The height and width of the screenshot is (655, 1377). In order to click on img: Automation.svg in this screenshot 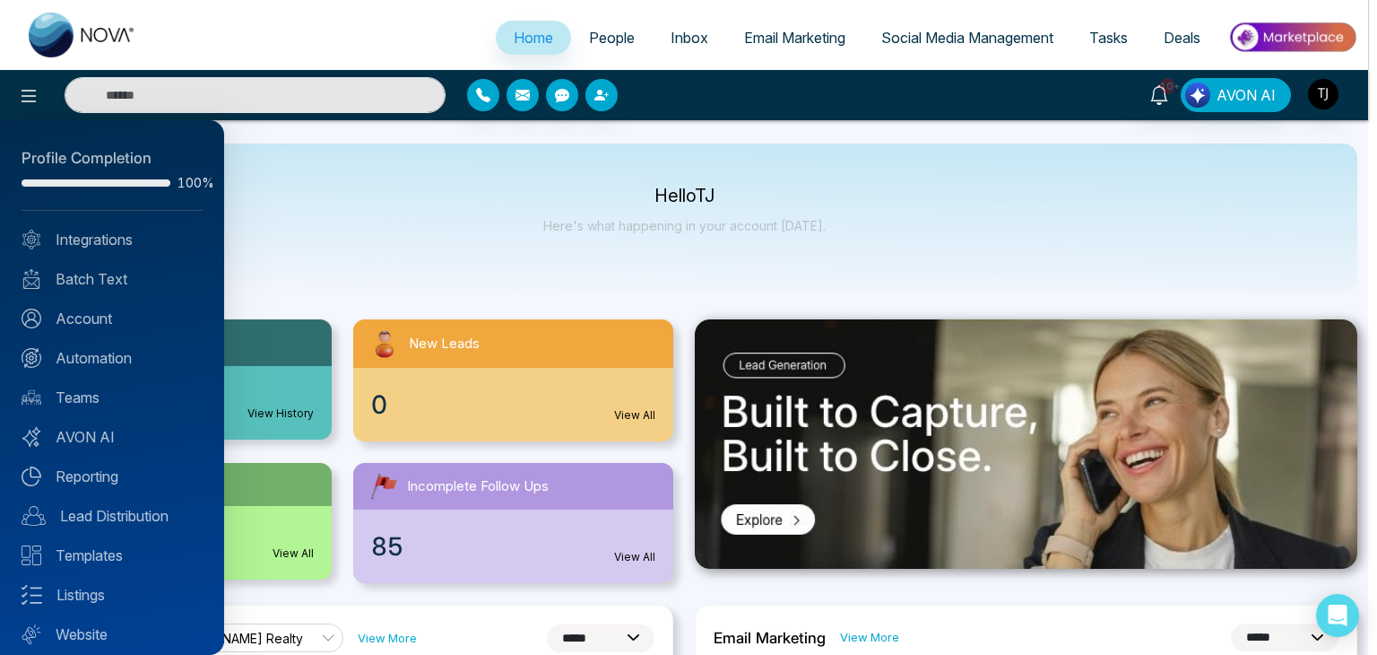, I will do `click(31, 358)`.